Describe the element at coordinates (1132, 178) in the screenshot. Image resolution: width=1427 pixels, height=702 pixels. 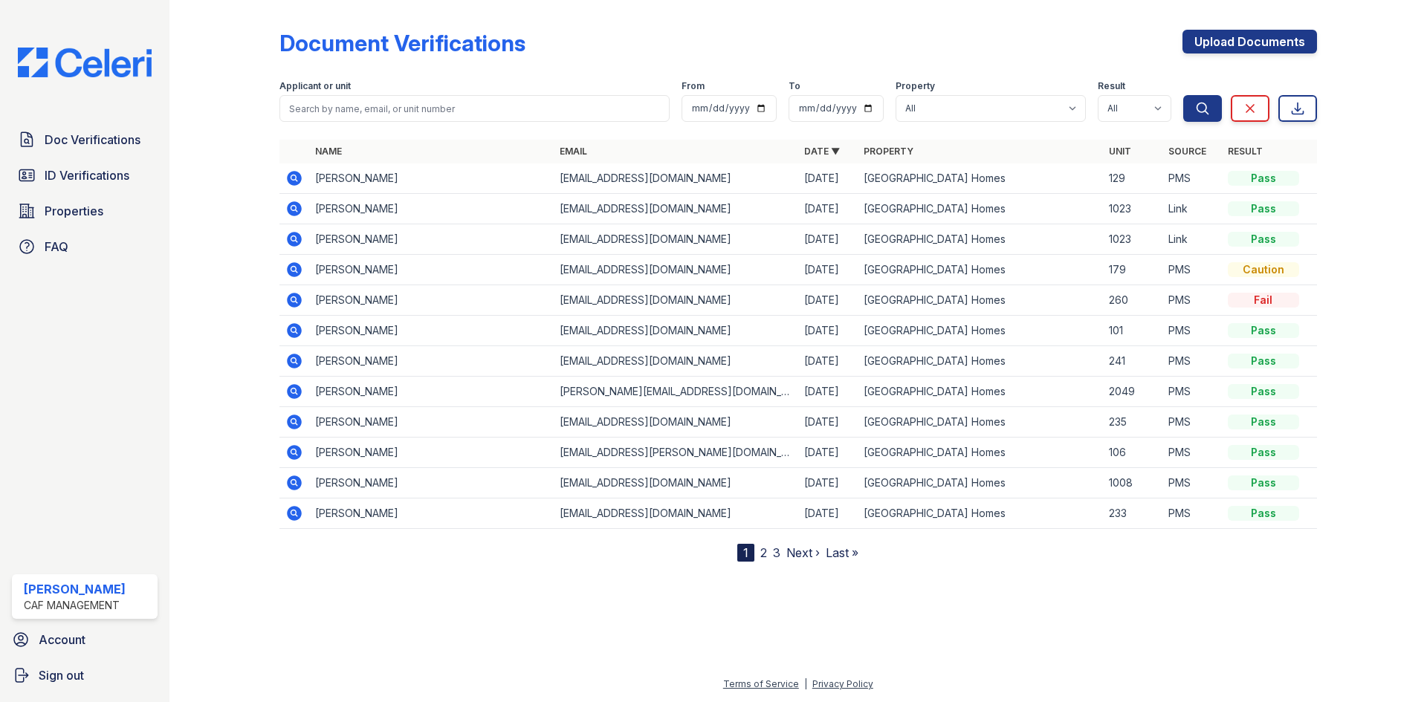
I see `td: 129` at that location.